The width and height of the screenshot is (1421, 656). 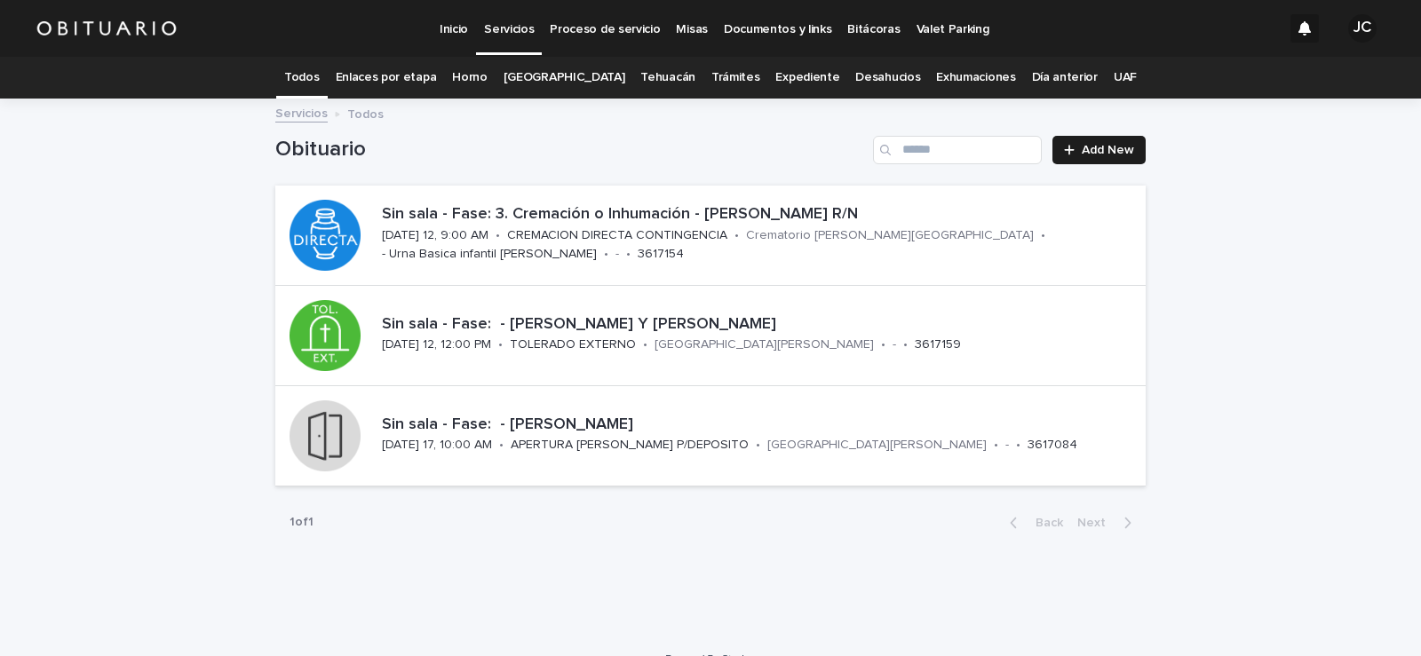 What do you see at coordinates (301, 112) in the screenshot?
I see `a: Servicios` at bounding box center [301, 112].